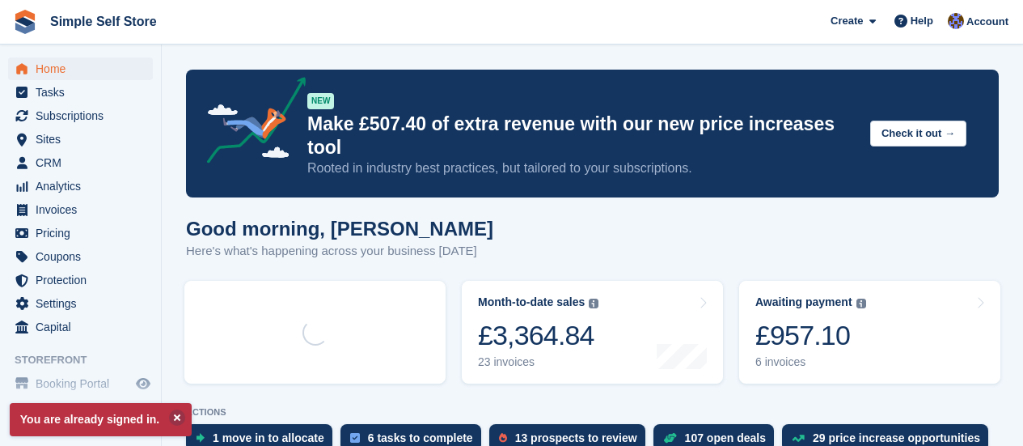 The width and height of the screenshot is (1023, 446). I want to click on img: task-75834270c22a3079a89374b754ae025e5fb1db73e45f91037f5363f120a921f8.svg, so click(355, 438).